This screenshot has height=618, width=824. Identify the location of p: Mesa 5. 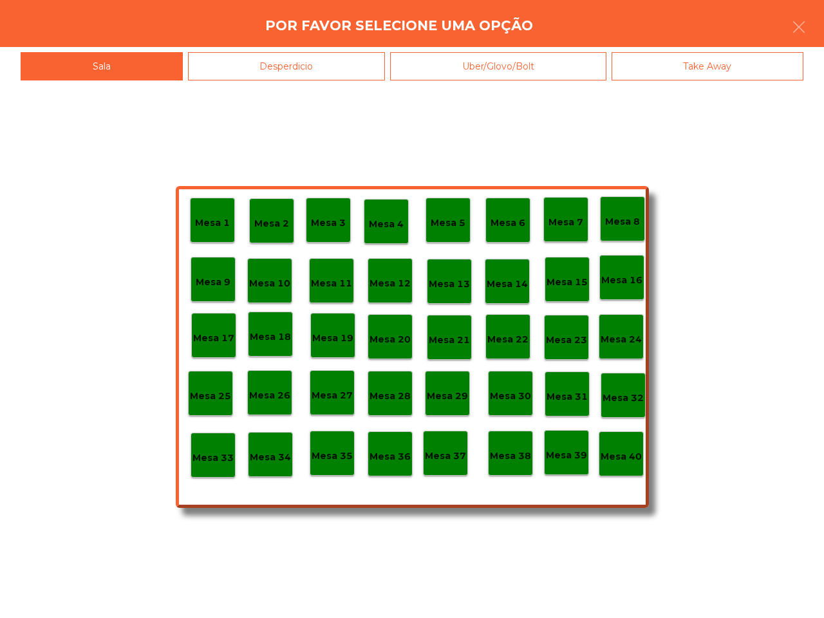
(448, 223).